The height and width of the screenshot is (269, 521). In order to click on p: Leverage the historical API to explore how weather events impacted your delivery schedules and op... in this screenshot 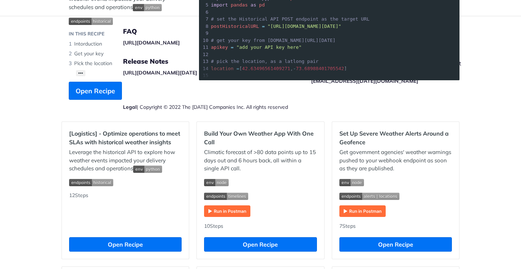, I will do `click(125, 160)`.